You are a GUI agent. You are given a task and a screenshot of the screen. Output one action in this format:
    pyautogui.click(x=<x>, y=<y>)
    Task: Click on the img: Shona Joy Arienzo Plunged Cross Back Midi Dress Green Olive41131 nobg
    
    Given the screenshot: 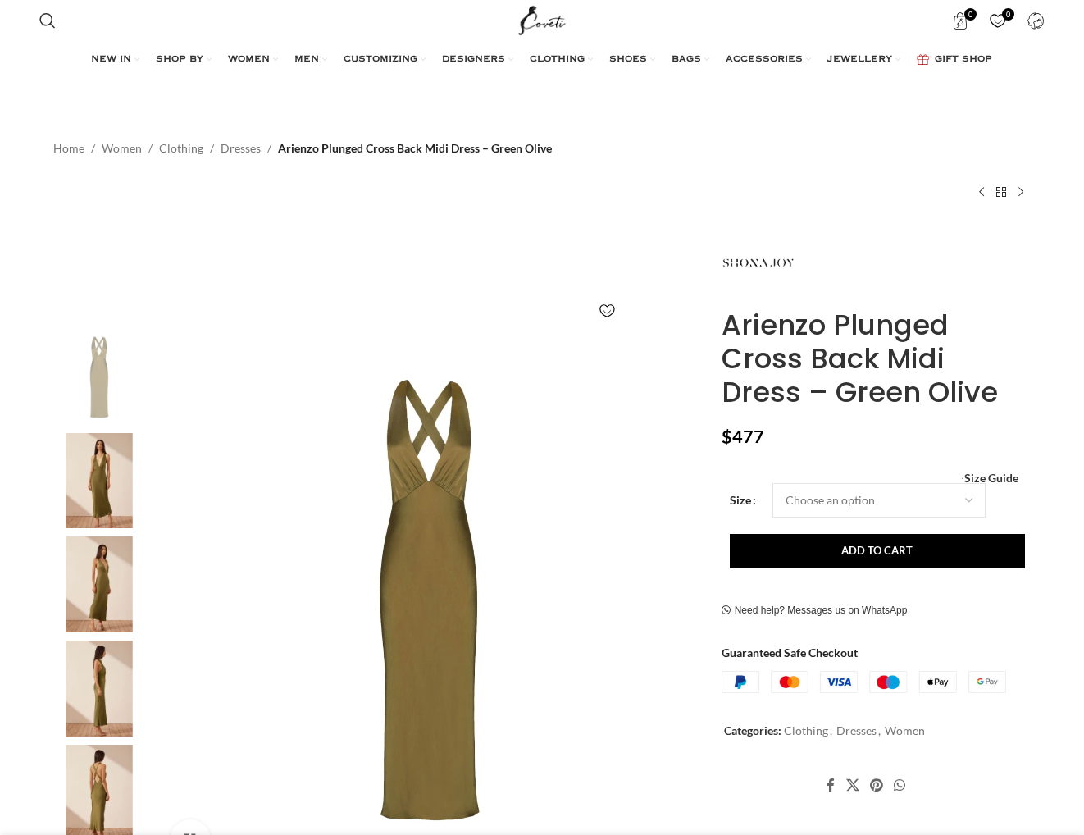 What is the action you would take?
    pyautogui.click(x=99, y=376)
    